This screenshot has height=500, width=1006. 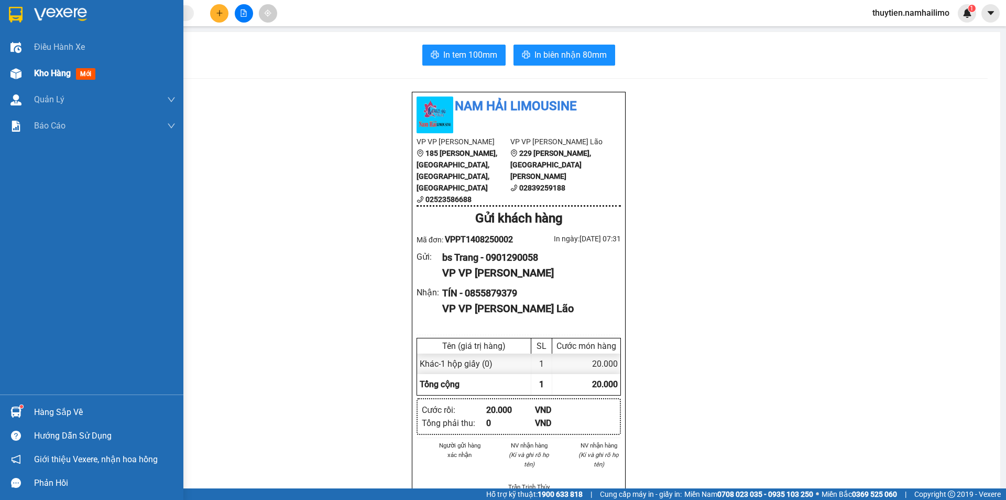 I want to click on span: Miền Bắc, so click(x=860, y=494).